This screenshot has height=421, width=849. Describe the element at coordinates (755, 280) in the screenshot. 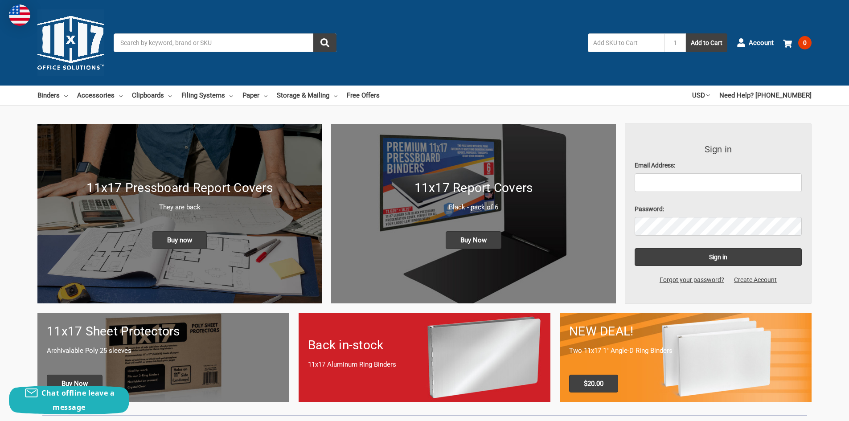

I see `a: Create Account` at that location.